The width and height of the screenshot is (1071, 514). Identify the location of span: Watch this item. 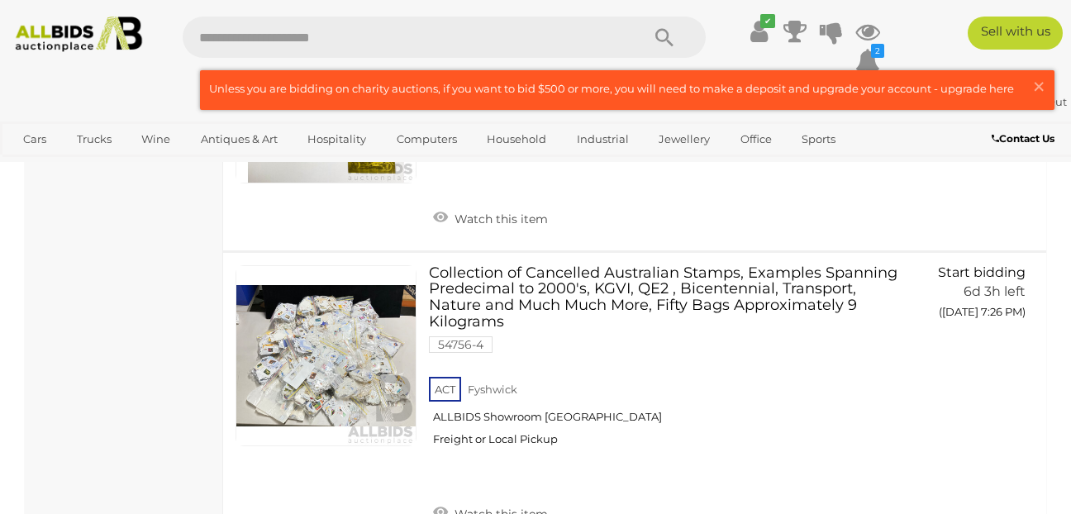
(499, 219).